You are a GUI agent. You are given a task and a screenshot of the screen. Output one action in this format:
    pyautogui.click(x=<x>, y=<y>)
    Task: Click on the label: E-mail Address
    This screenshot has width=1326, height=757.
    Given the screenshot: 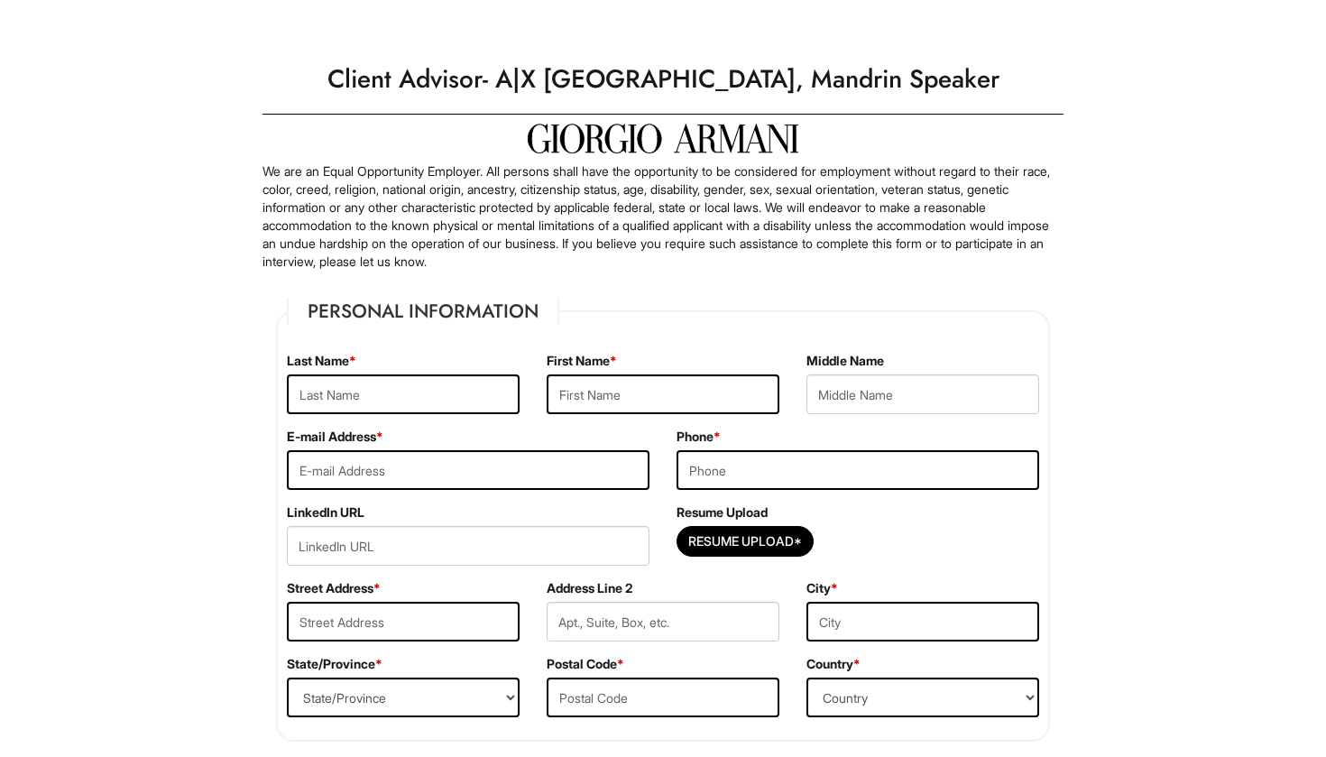 What is the action you would take?
    pyautogui.click(x=335, y=437)
    